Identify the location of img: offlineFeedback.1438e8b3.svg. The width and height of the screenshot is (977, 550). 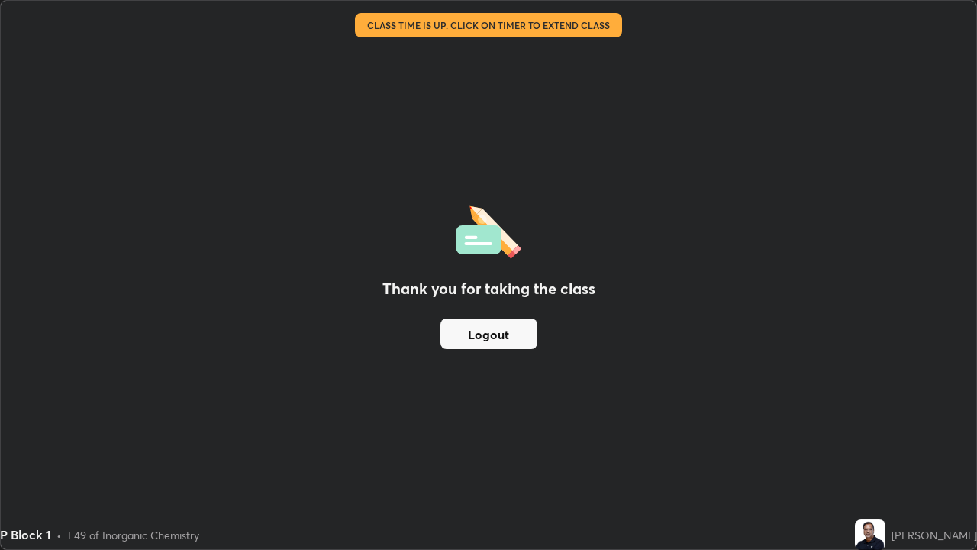
(489, 230).